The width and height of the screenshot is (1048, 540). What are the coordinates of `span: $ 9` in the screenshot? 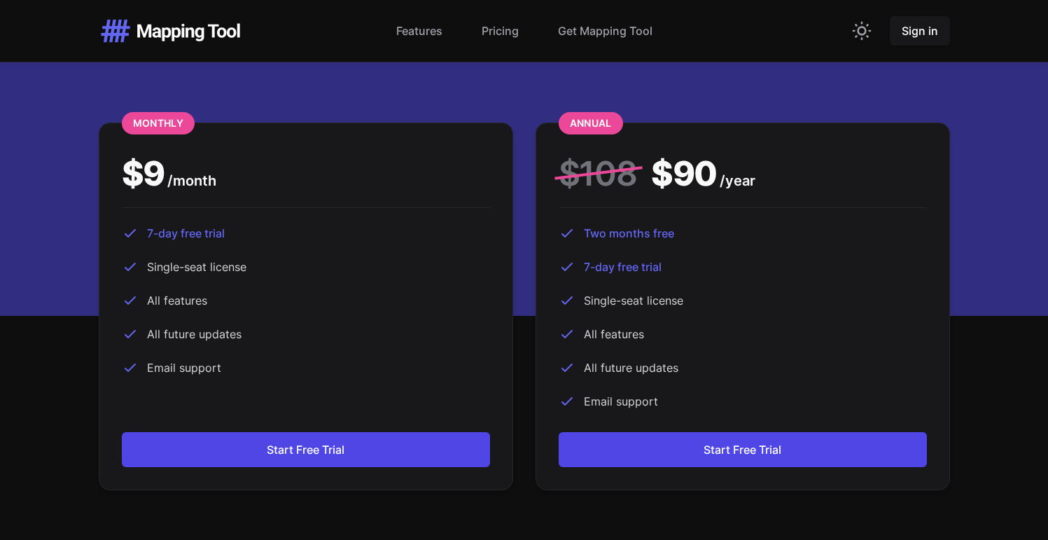 It's located at (144, 174).